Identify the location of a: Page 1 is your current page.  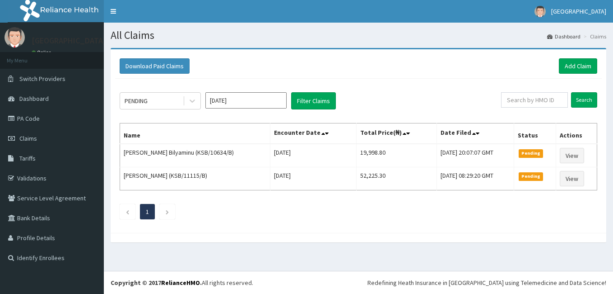
(147, 211).